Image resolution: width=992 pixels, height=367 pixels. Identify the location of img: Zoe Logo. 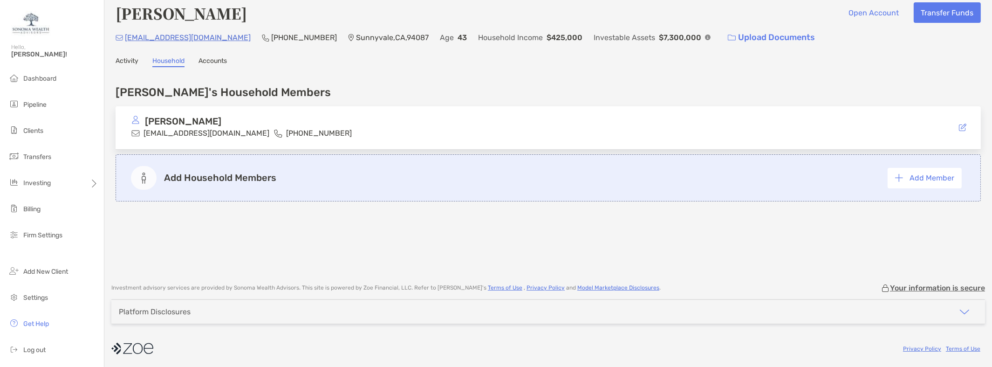
(31, 20).